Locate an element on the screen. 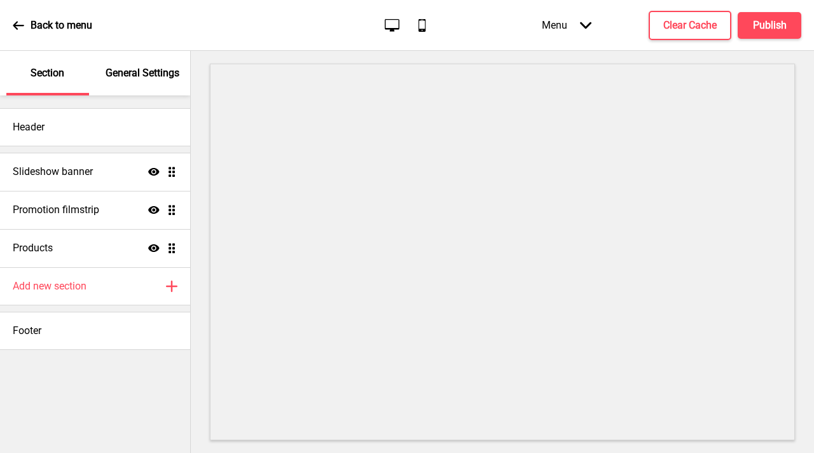 This screenshot has height=453, width=814. a: Back to menu is located at coordinates (52, 25).